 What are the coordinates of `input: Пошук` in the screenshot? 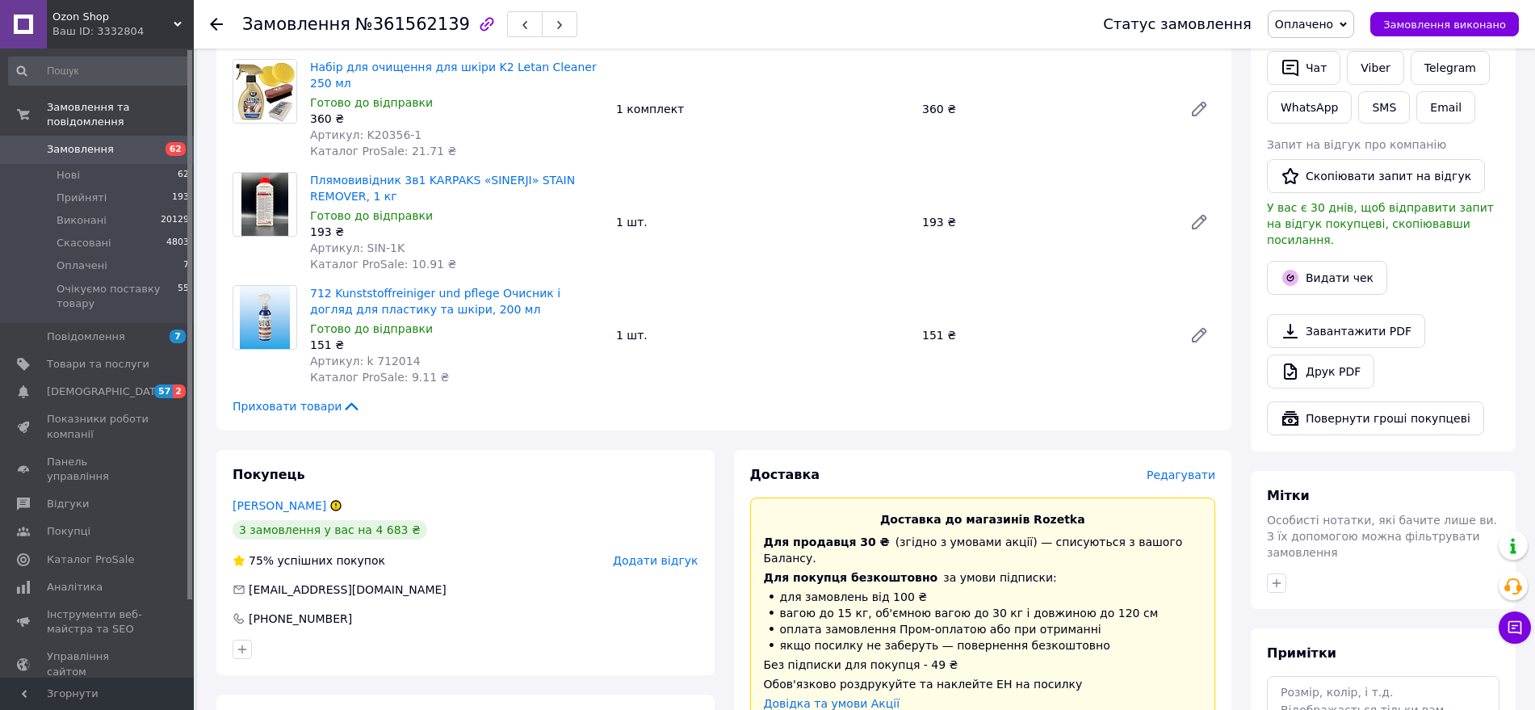 It's located at (99, 71).